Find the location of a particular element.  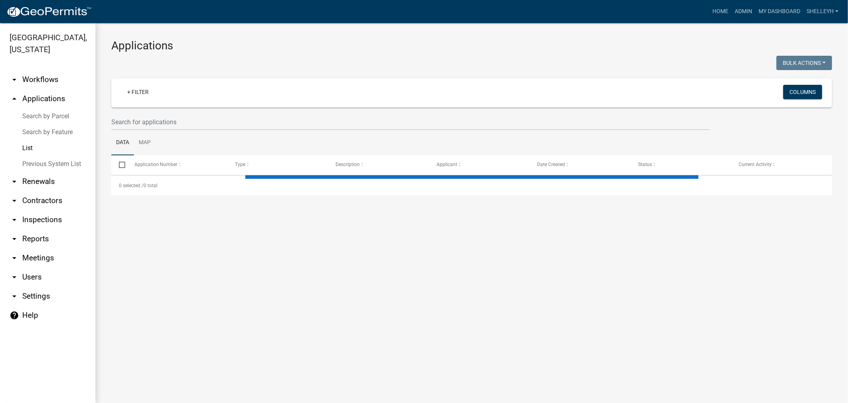

datatable-header-cell: Select is located at coordinates (119, 165).